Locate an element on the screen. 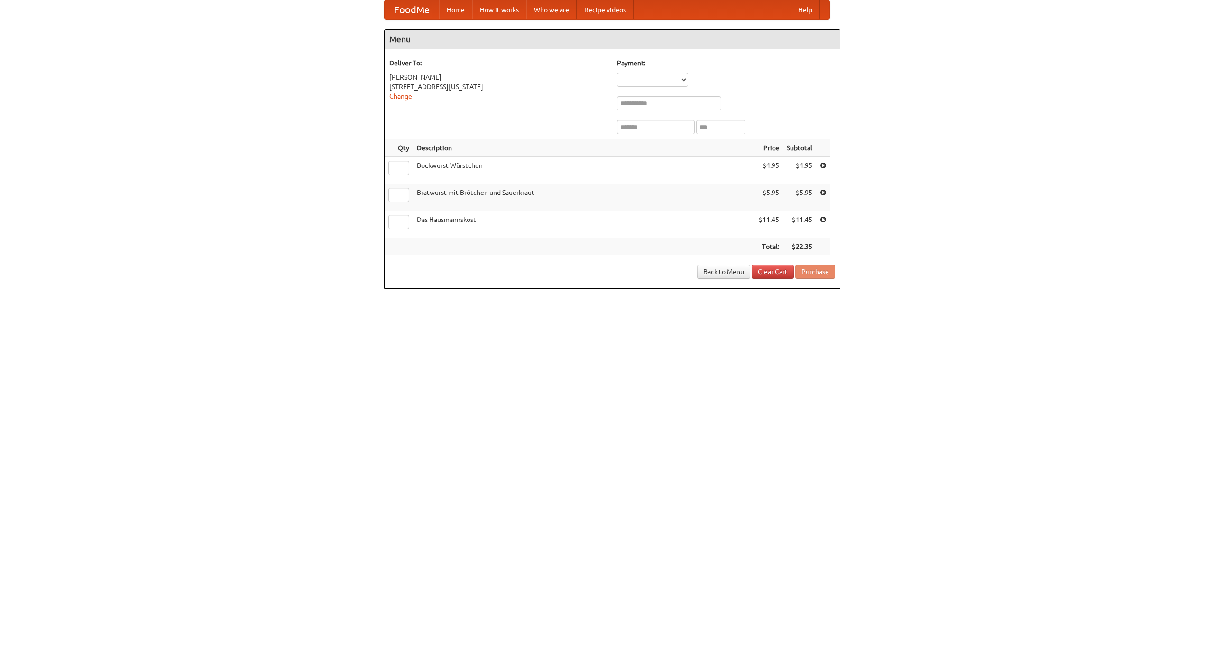 The image size is (1214, 671). th: Qty is located at coordinates (399, 148).